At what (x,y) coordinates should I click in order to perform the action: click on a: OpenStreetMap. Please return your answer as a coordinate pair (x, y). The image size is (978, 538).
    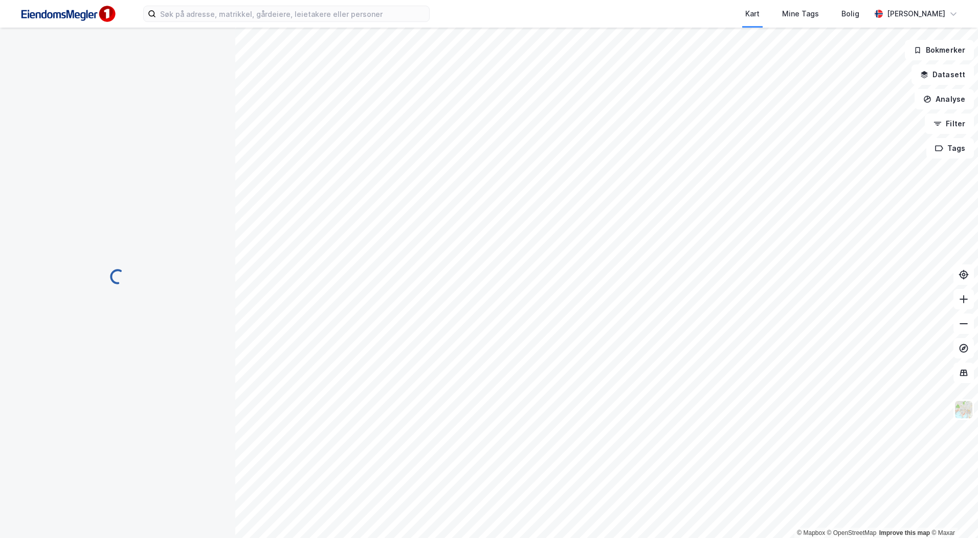
    Looking at the image, I should click on (852, 533).